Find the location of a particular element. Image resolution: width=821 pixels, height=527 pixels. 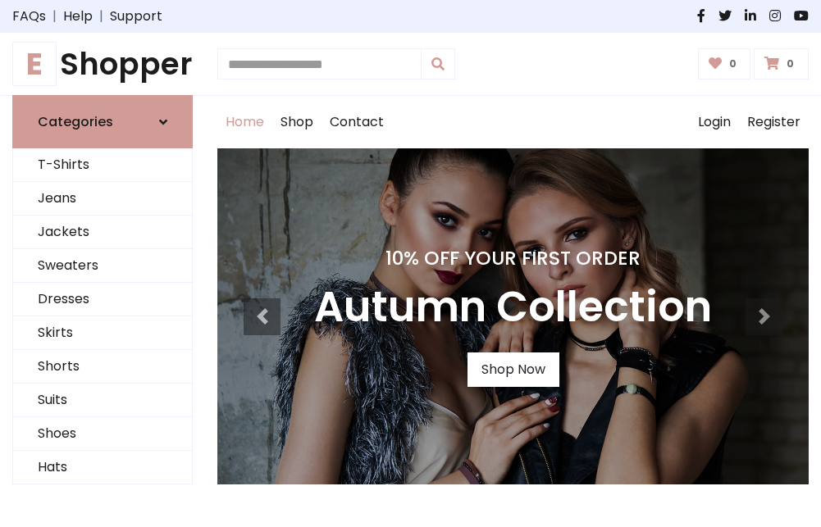

a: Shop is located at coordinates (297, 122).